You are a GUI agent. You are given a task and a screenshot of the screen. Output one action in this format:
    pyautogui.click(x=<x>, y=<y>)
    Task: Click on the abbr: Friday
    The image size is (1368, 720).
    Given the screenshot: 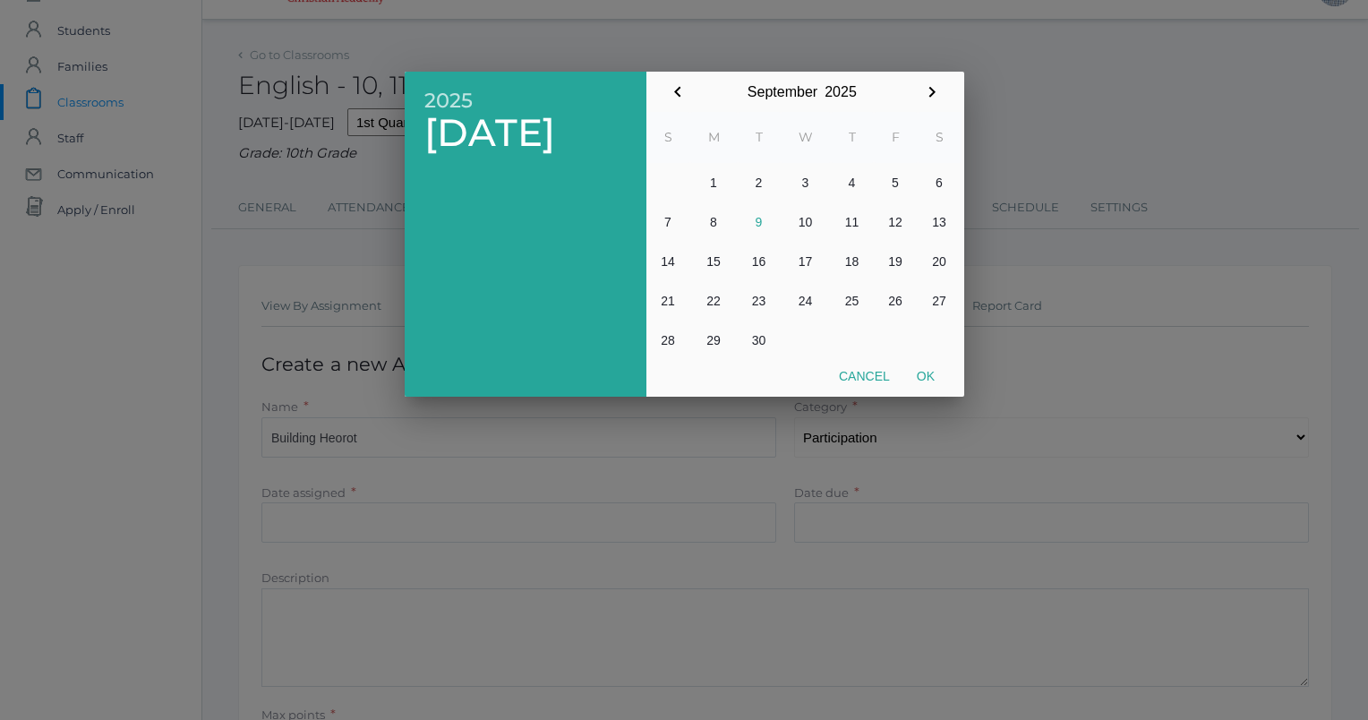 What is the action you would take?
    pyautogui.click(x=895, y=137)
    